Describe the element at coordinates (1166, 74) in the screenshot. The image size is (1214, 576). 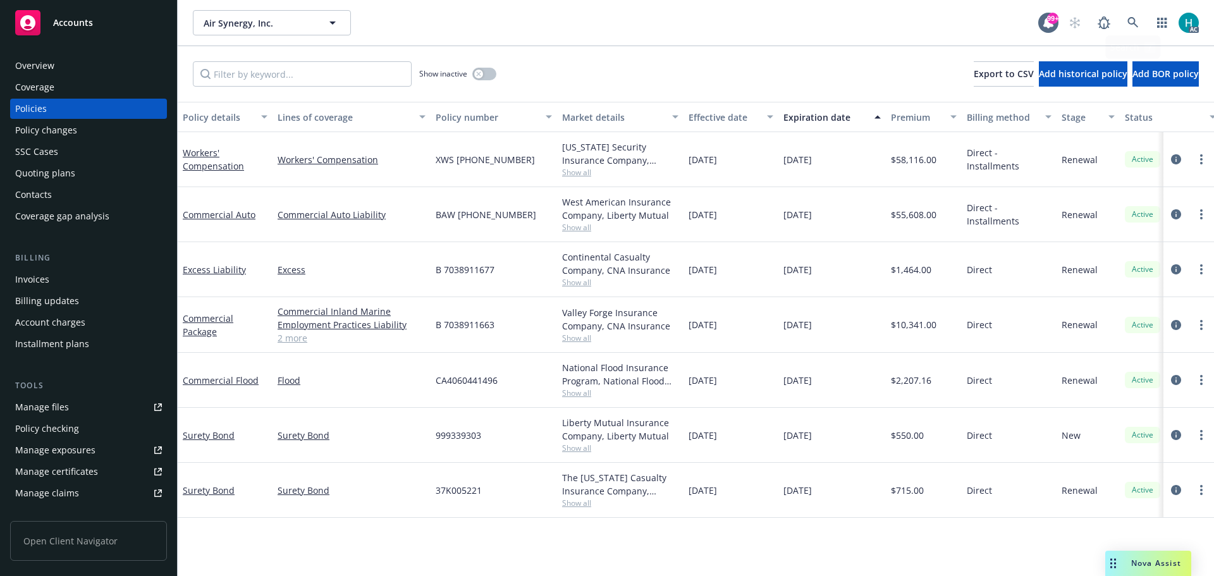
I see `button: Add BOR policy` at that location.